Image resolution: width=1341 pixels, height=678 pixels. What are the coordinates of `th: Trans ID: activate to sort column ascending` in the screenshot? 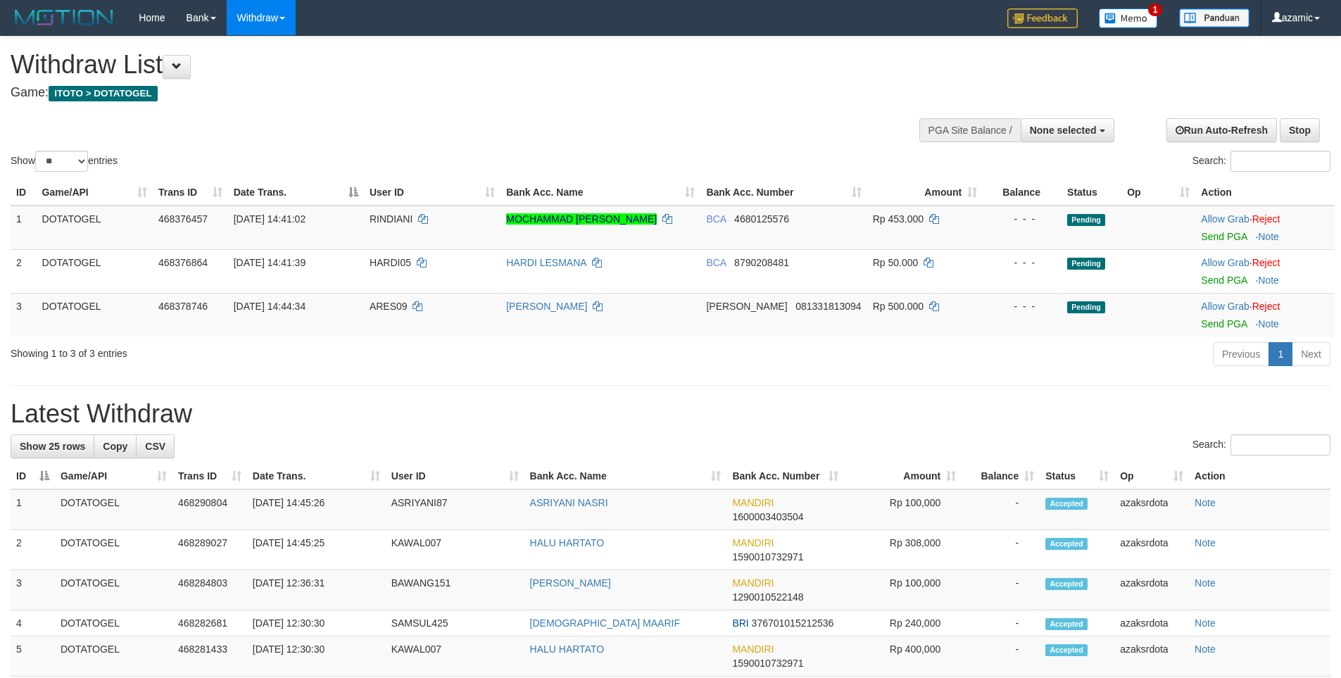 It's located at (210, 476).